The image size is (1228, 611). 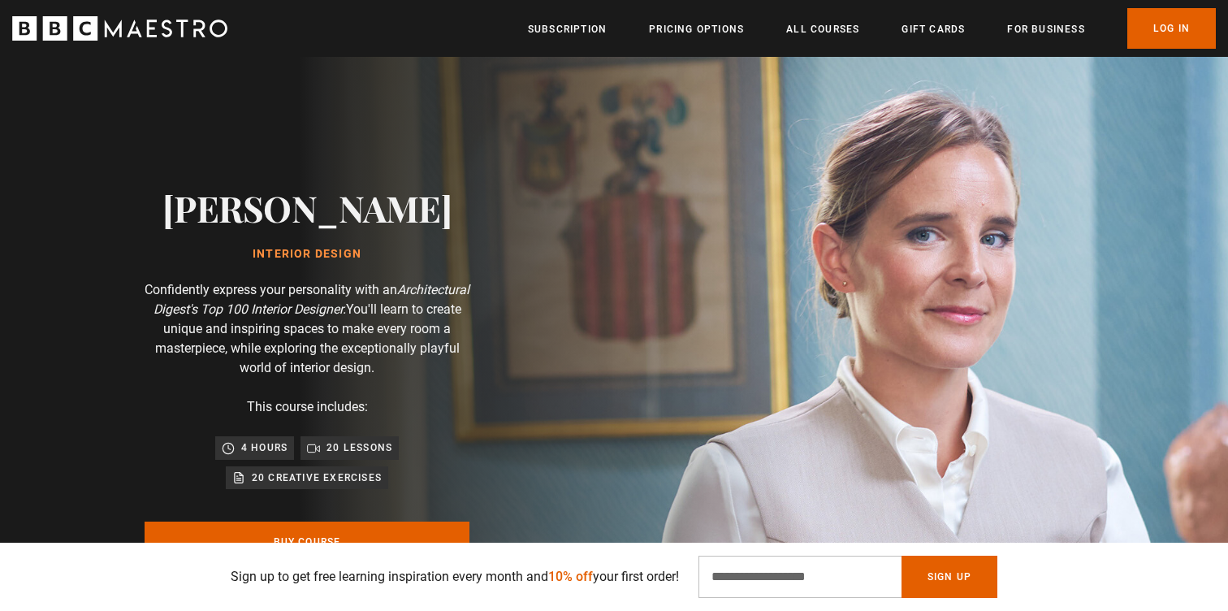 What do you see at coordinates (696, 29) in the screenshot?
I see `a: Pricing Options` at bounding box center [696, 29].